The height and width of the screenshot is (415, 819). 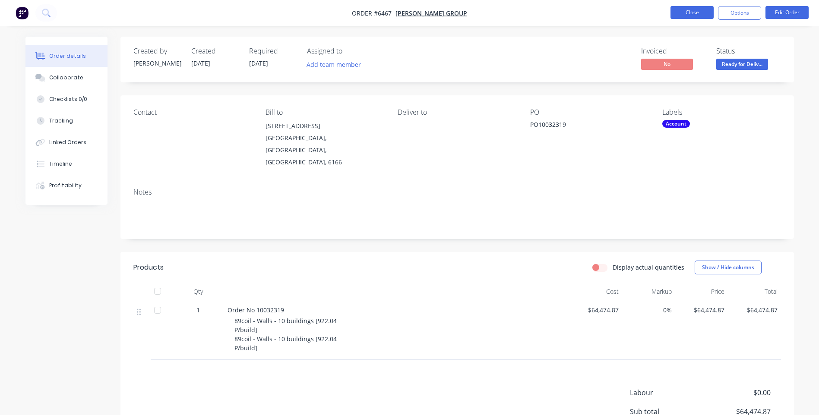 What do you see at coordinates (667, 64) in the screenshot?
I see `span: No` at bounding box center [667, 64].